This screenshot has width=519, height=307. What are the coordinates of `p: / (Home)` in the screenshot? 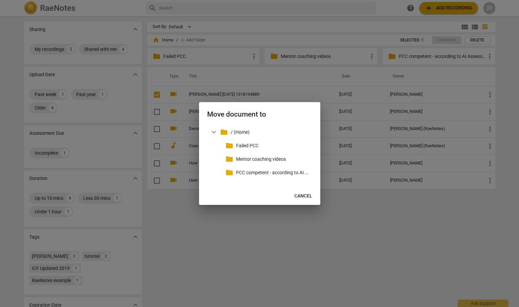 It's located at (270, 132).